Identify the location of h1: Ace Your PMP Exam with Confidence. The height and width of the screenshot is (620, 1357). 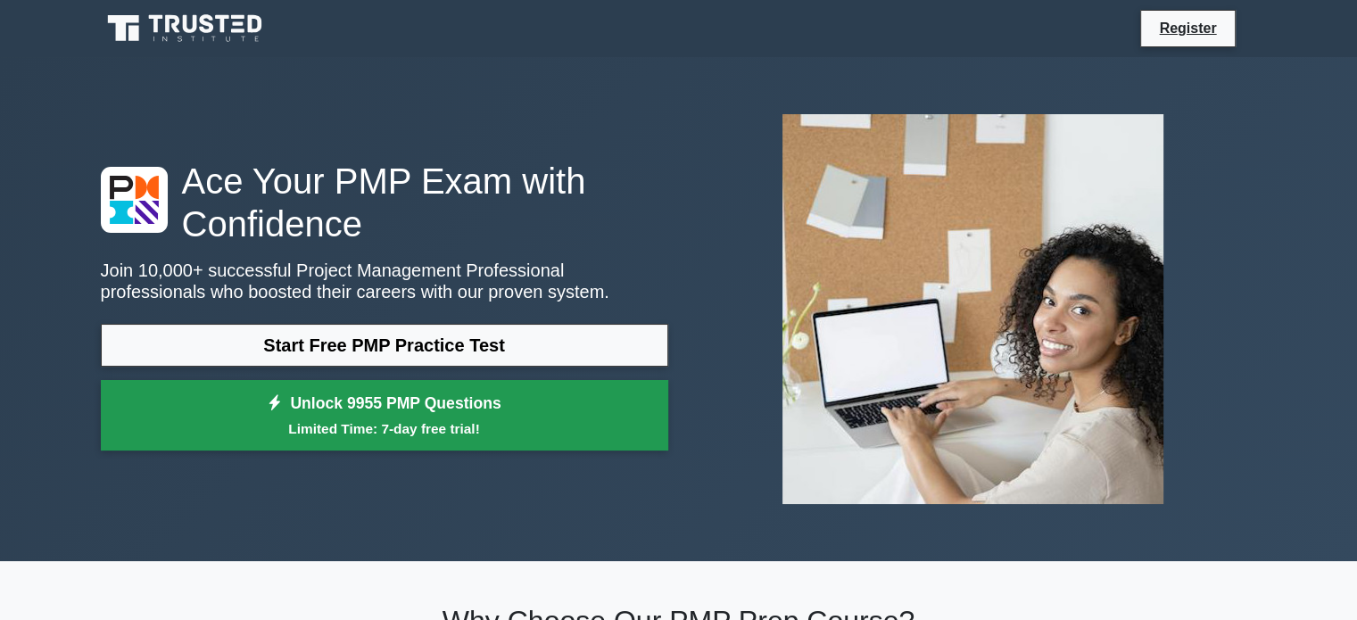
(385, 203).